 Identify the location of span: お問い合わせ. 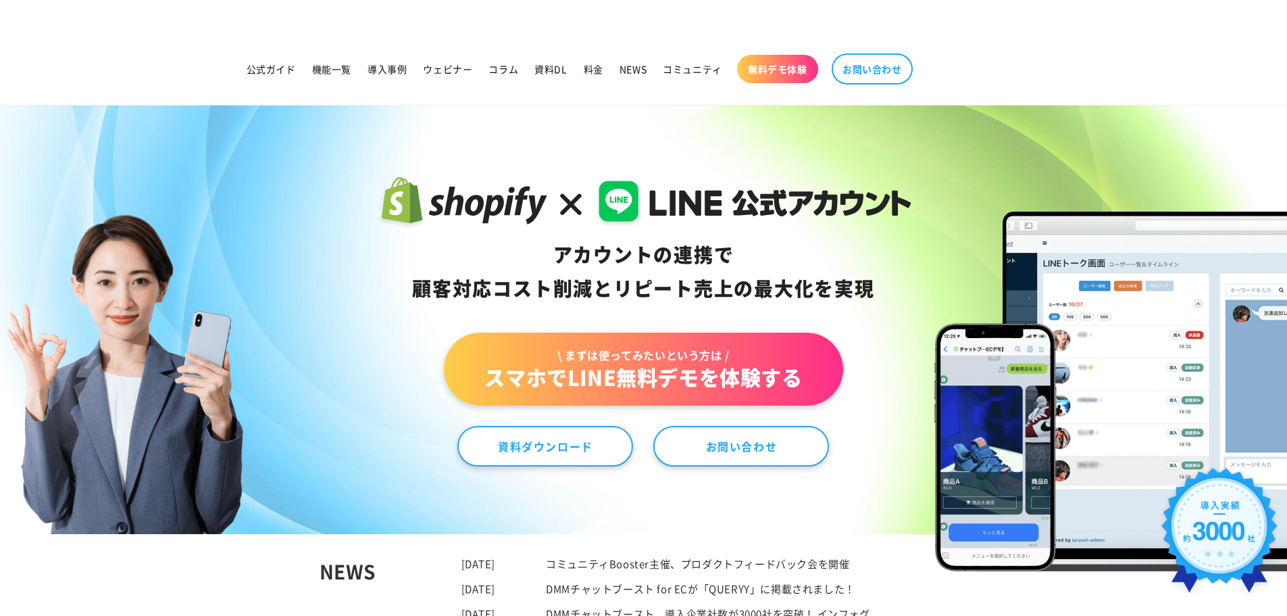
(872, 69).